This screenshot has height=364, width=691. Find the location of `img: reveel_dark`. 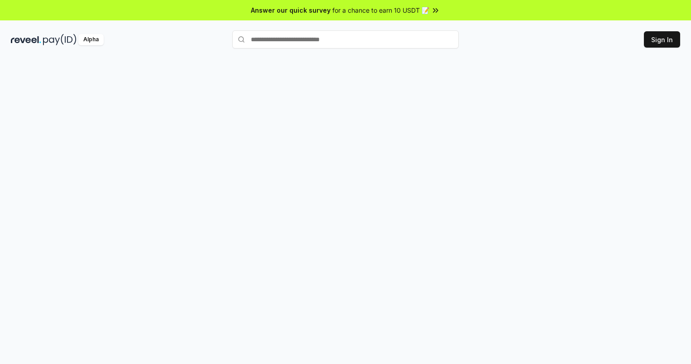

img: reveel_dark is located at coordinates (26, 39).